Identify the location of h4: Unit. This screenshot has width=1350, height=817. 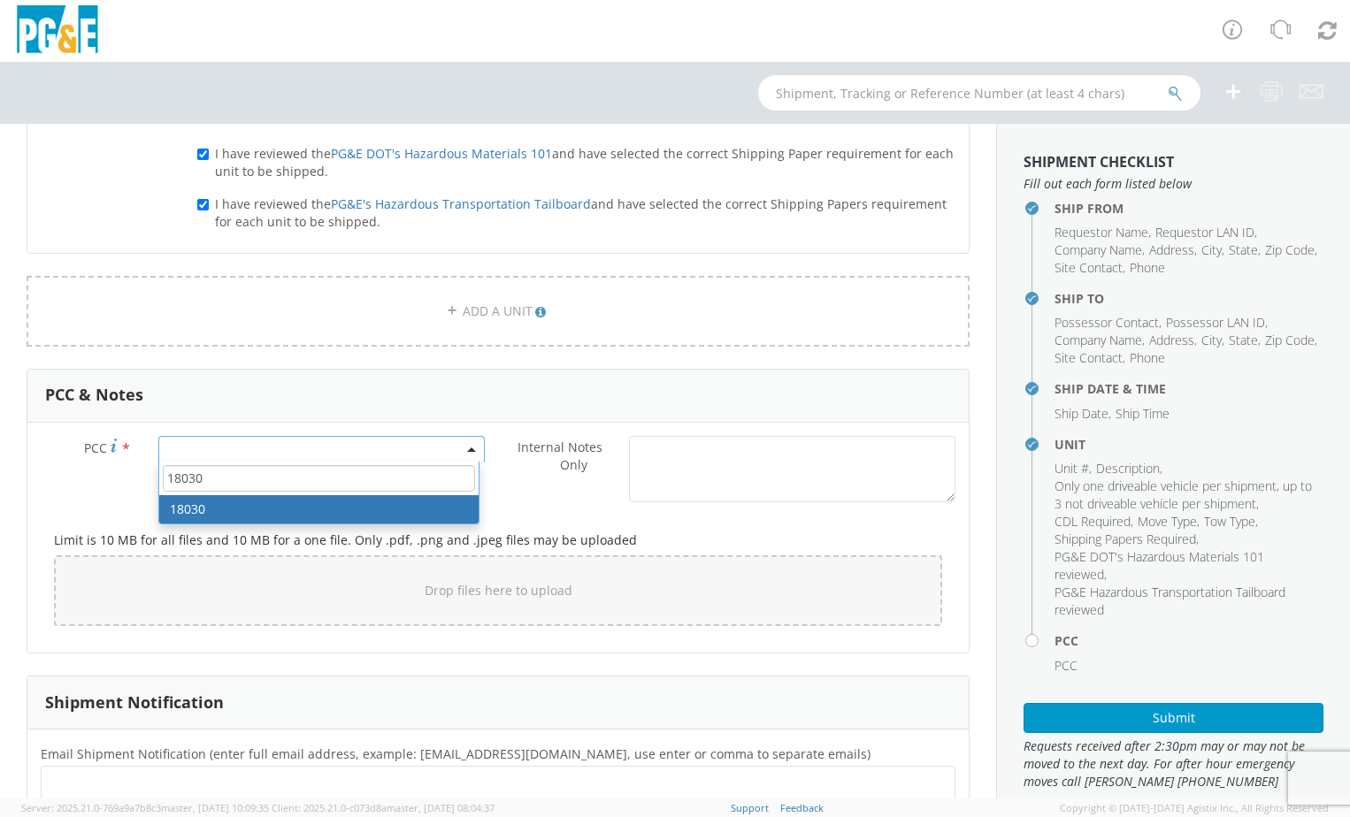
(1189, 444).